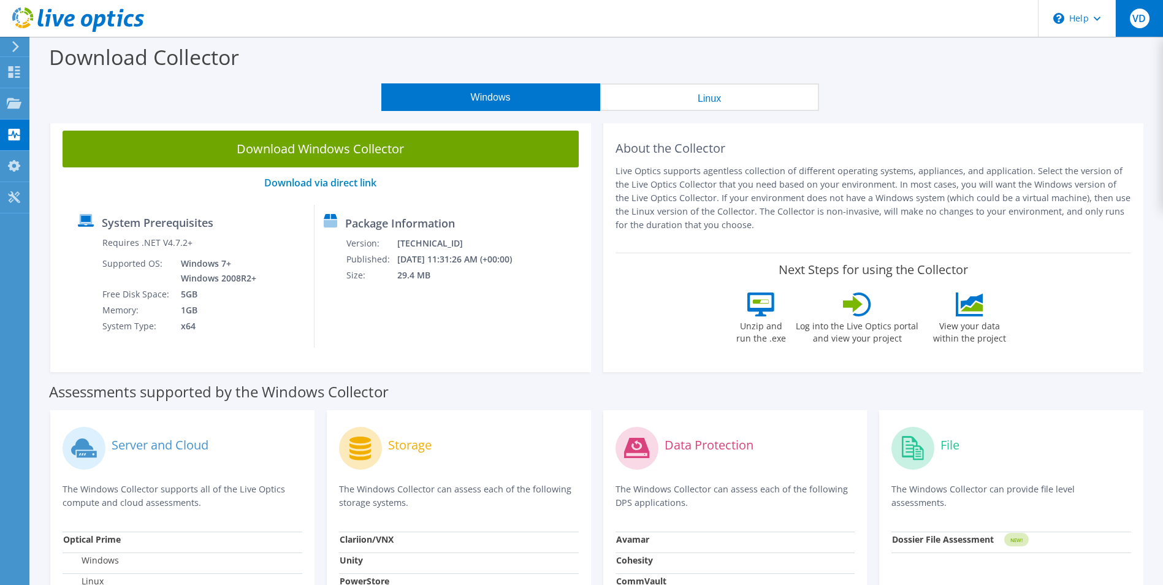  Describe the element at coordinates (400, 223) in the screenshot. I see `label: Package Information` at that location.